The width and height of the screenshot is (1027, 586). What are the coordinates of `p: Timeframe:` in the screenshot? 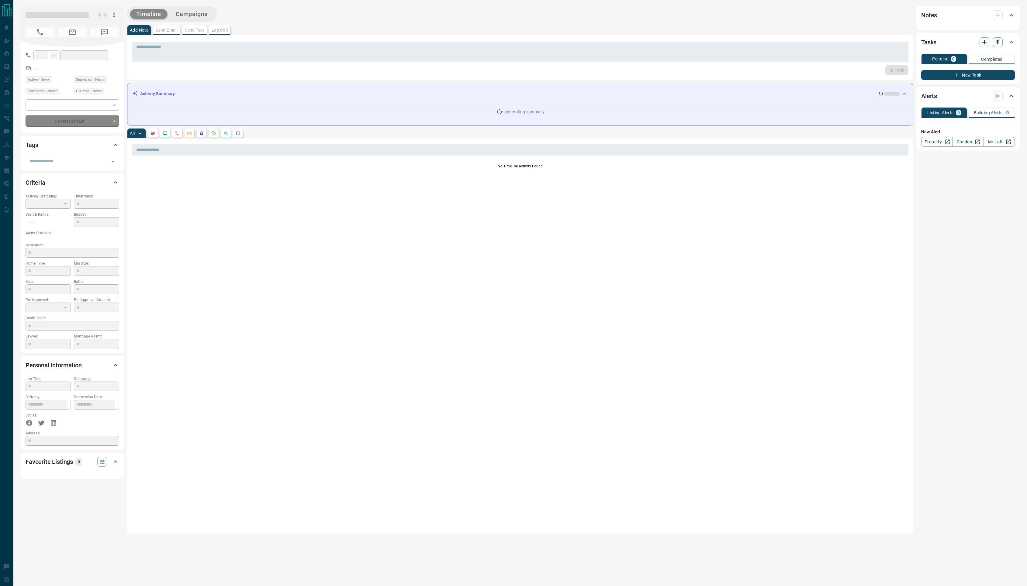 It's located at (96, 196).